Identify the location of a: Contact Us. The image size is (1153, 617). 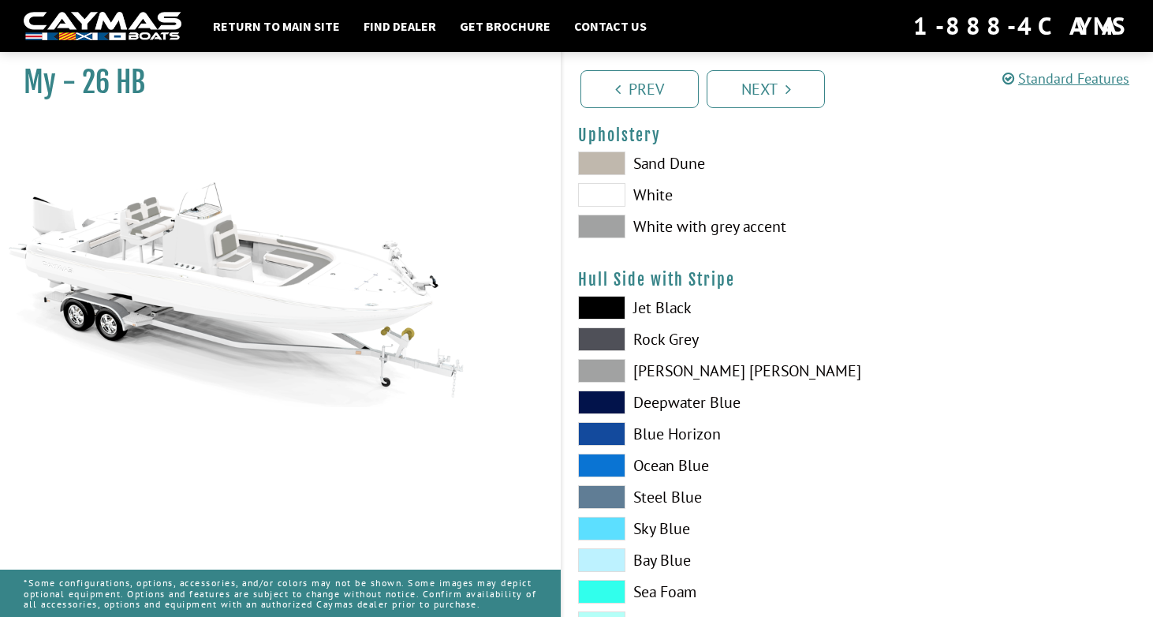
(610, 26).